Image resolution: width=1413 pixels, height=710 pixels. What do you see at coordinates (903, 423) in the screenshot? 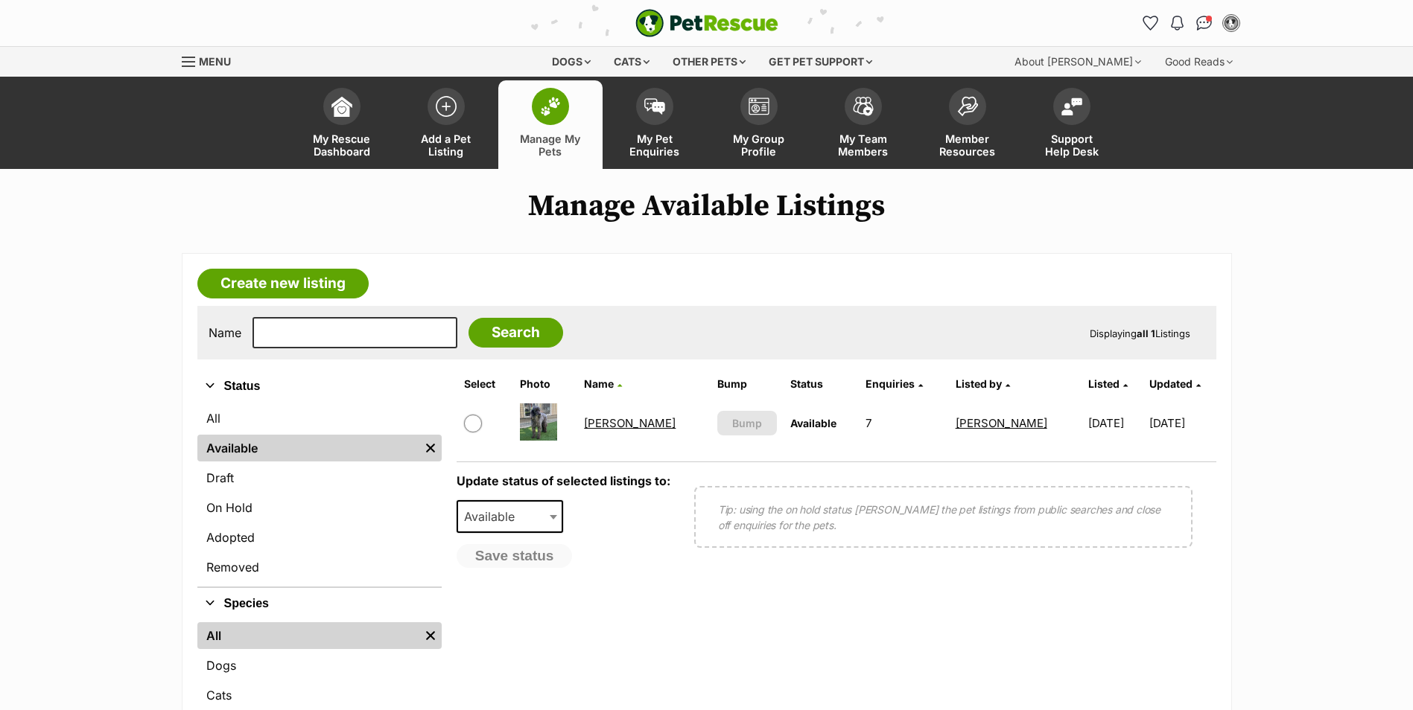
I see `td: 7` at bounding box center [903, 423].